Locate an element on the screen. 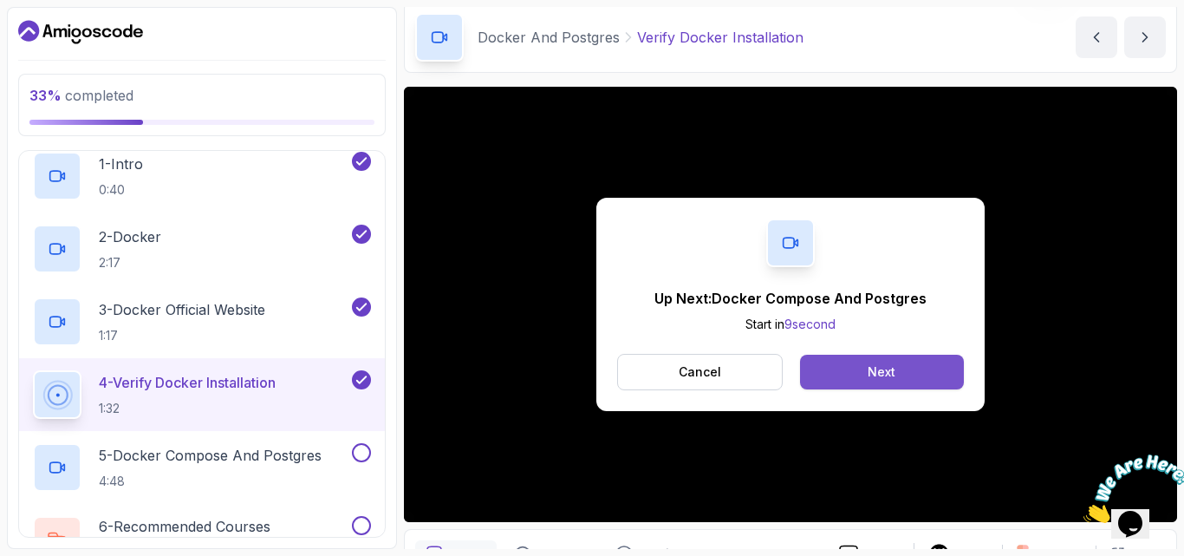 The height and width of the screenshot is (556, 1184). span: completed is located at coordinates (81, 95).